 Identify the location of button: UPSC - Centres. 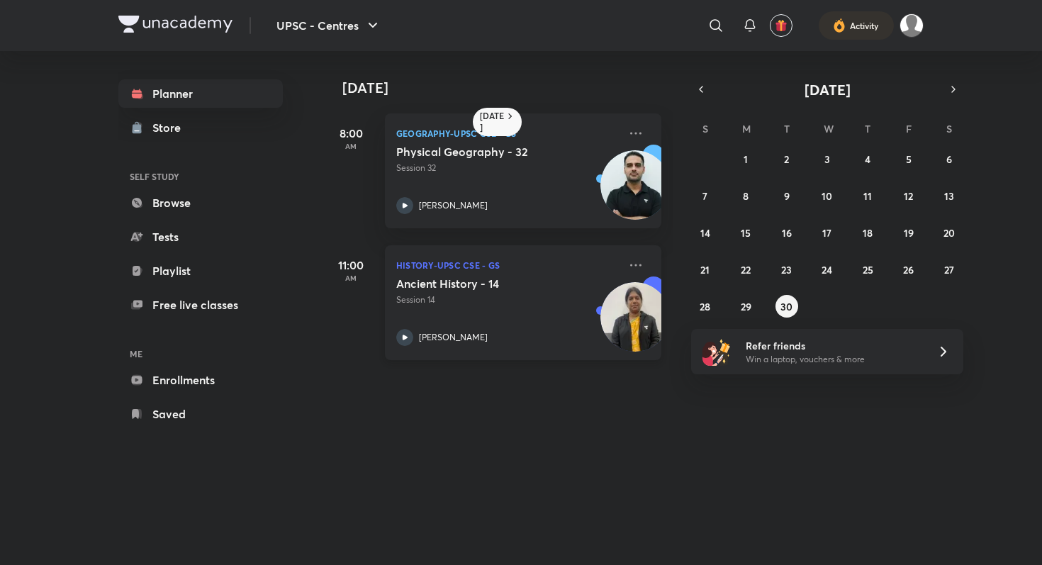
(329, 26).